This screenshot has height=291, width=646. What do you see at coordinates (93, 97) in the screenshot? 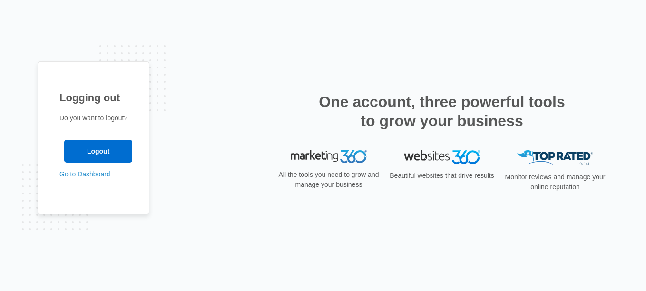
I see `h1: Logging out` at bounding box center [93, 97].